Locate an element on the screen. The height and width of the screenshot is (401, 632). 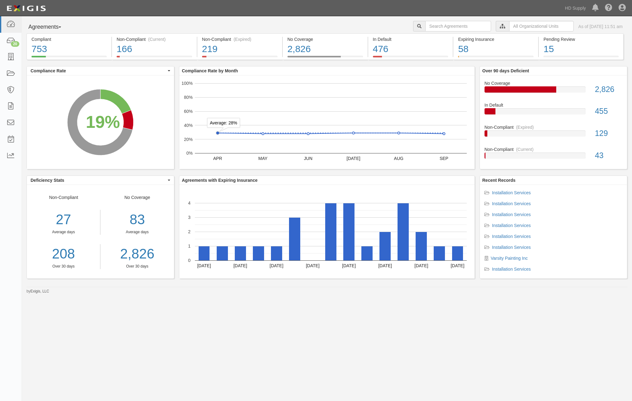
a: 208 is located at coordinates (63, 254).